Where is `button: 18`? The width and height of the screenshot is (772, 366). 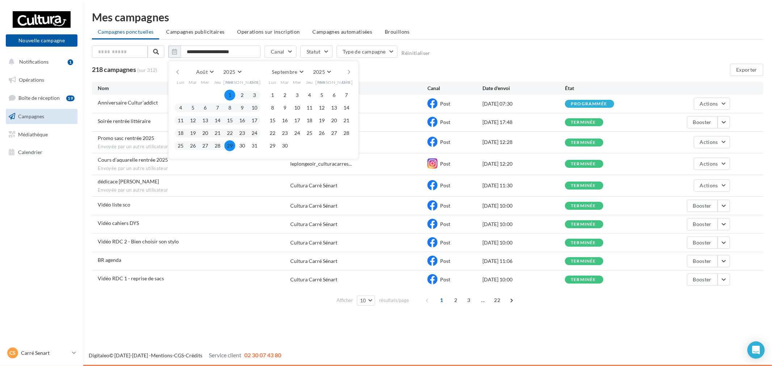 button: 18 is located at coordinates (181, 133).